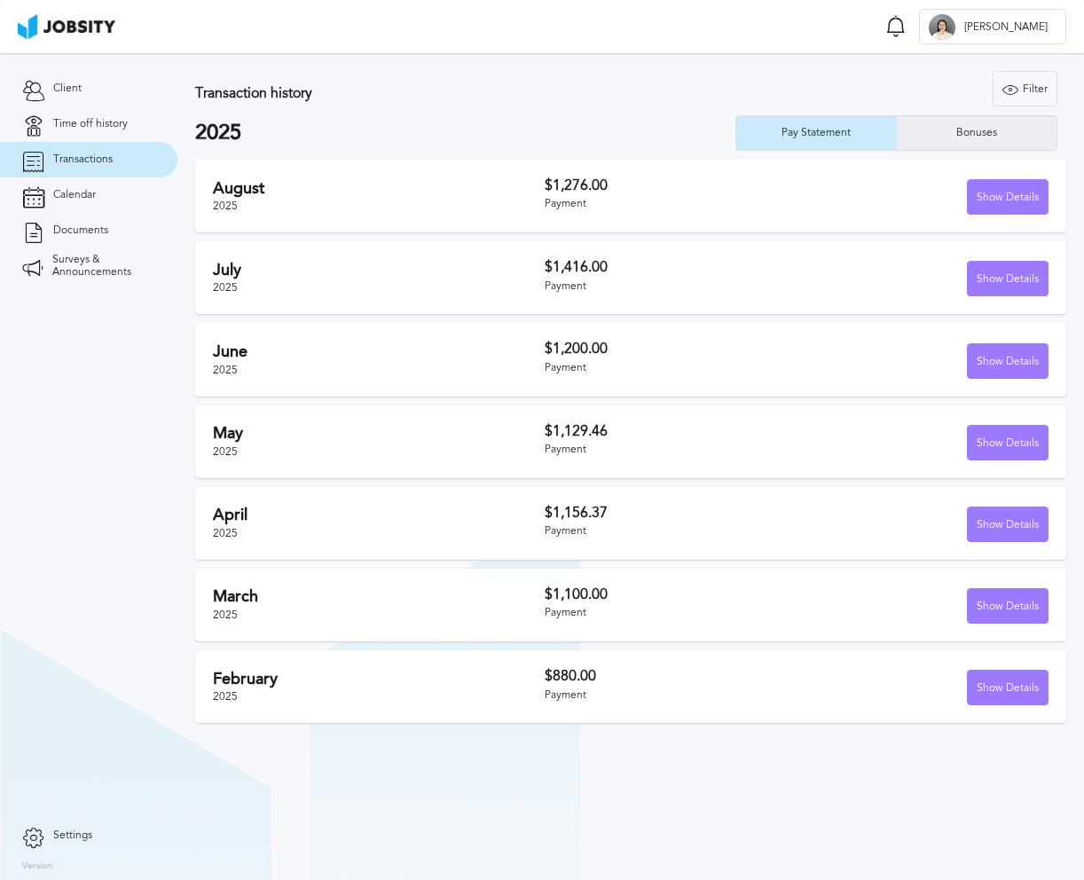 This screenshot has height=880, width=1084. Describe the element at coordinates (82, 160) in the screenshot. I see `span: Transactions` at that location.